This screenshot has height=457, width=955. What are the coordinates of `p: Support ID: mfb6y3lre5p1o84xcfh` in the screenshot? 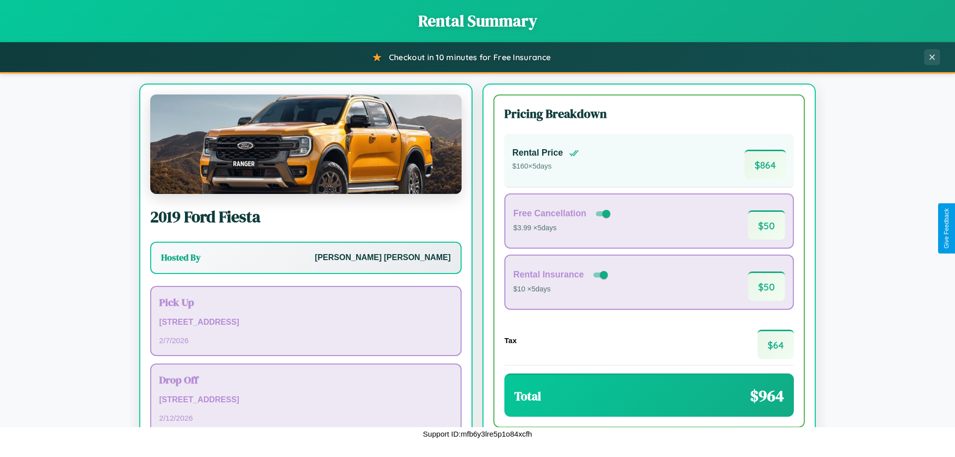 It's located at (477, 434).